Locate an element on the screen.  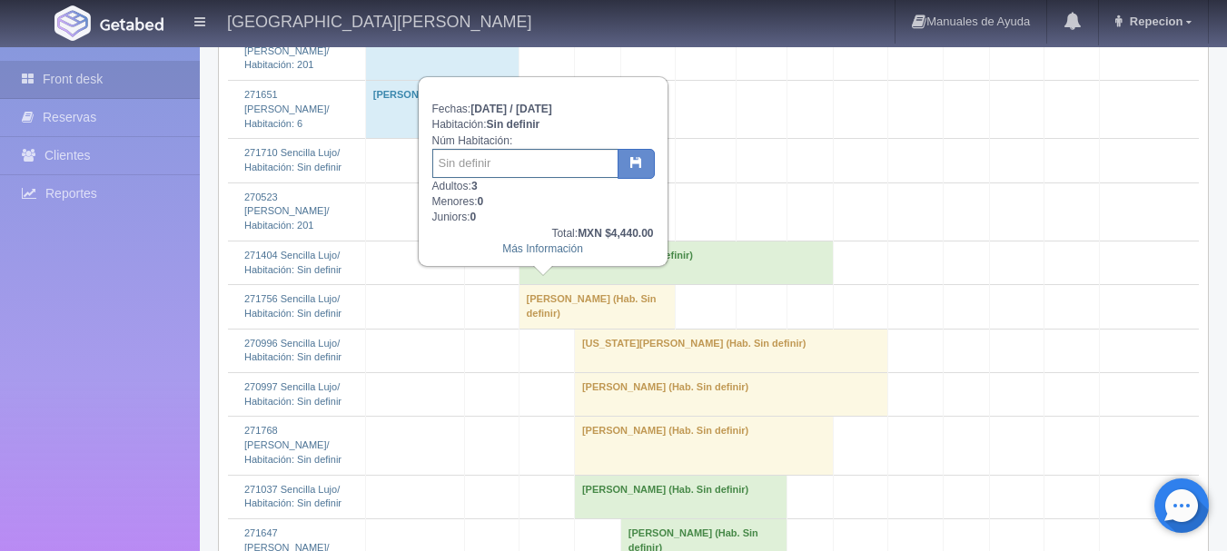
b: 3 is located at coordinates (474, 186).